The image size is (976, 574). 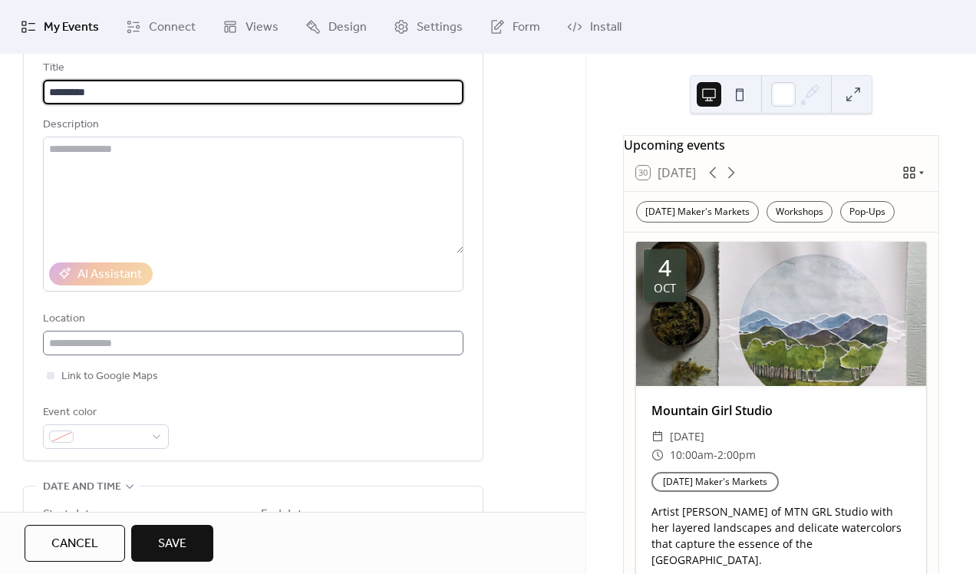 I want to click on div: Oct, so click(x=664, y=288).